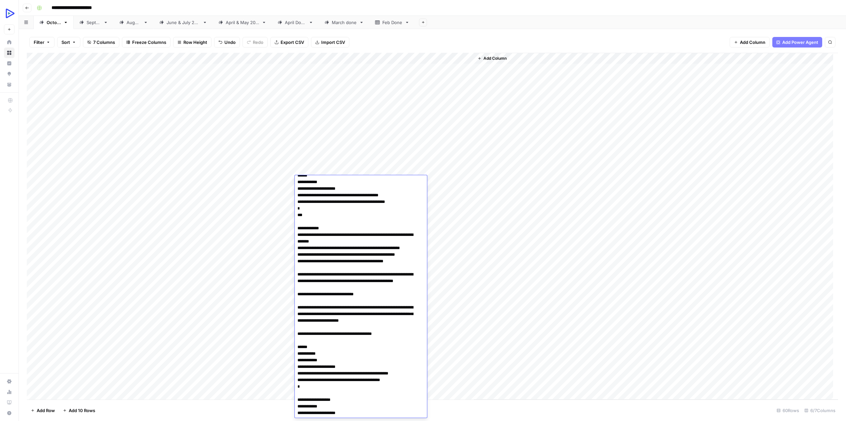  I want to click on span: Sort, so click(66, 42).